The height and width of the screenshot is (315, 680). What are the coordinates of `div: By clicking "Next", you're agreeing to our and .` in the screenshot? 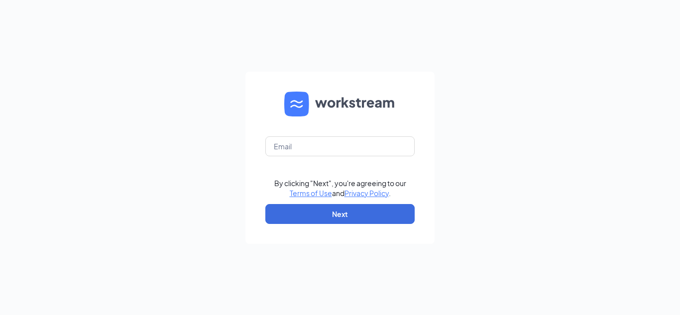 It's located at (340, 188).